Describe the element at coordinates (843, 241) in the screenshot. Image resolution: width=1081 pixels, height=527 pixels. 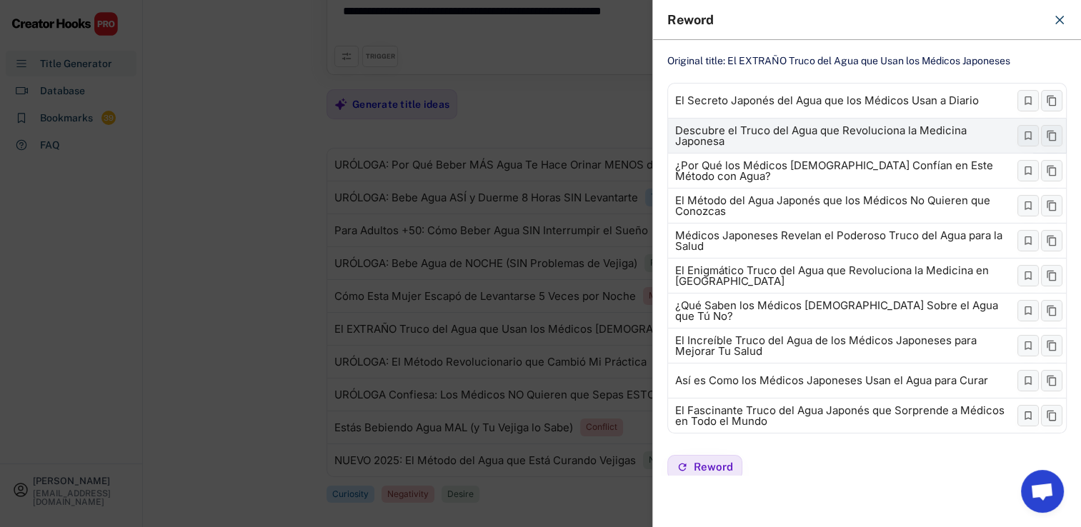
I see `div: Médicos Japoneses Revelan el Poderoso Truco del Agua para la Salud` at that location.